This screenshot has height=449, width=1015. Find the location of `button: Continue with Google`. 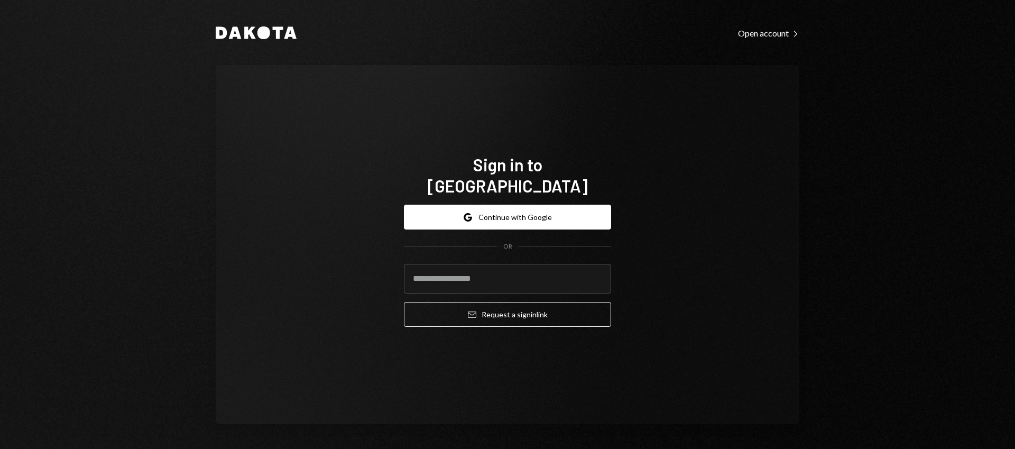

button: Continue with Google is located at coordinates (508, 217).